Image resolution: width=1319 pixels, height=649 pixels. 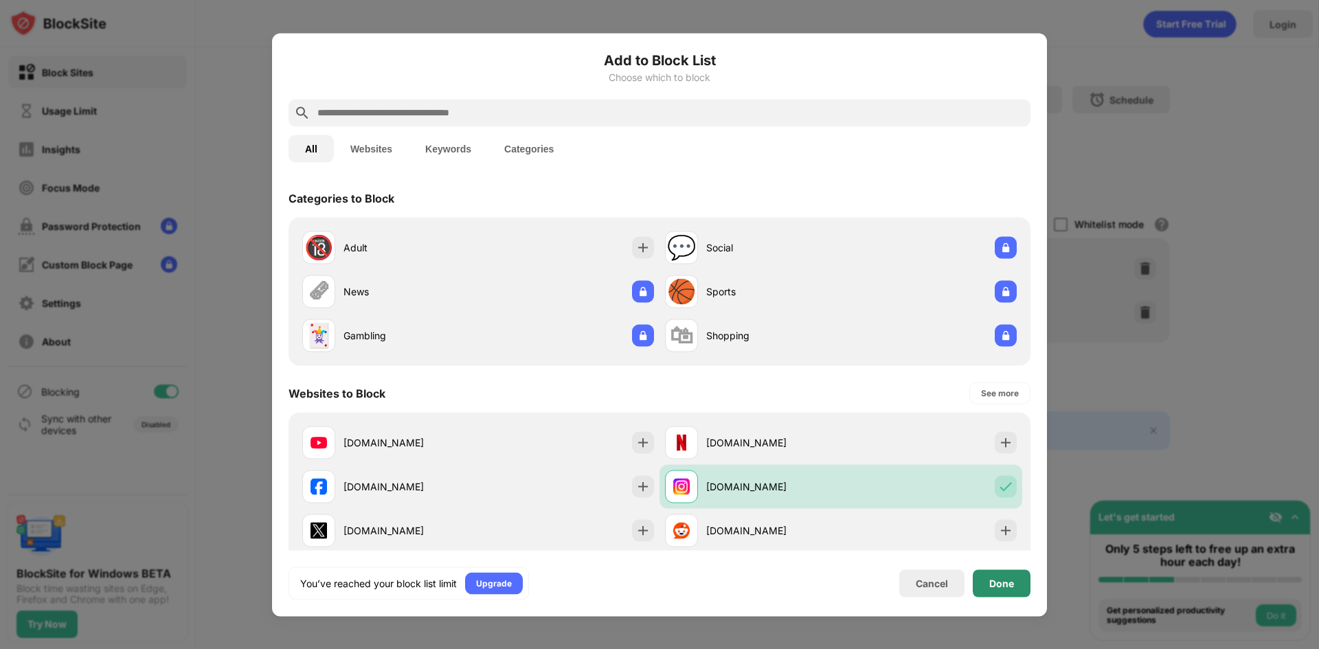 What do you see at coordinates (337, 393) in the screenshot?
I see `div: Websites to Block` at bounding box center [337, 393].